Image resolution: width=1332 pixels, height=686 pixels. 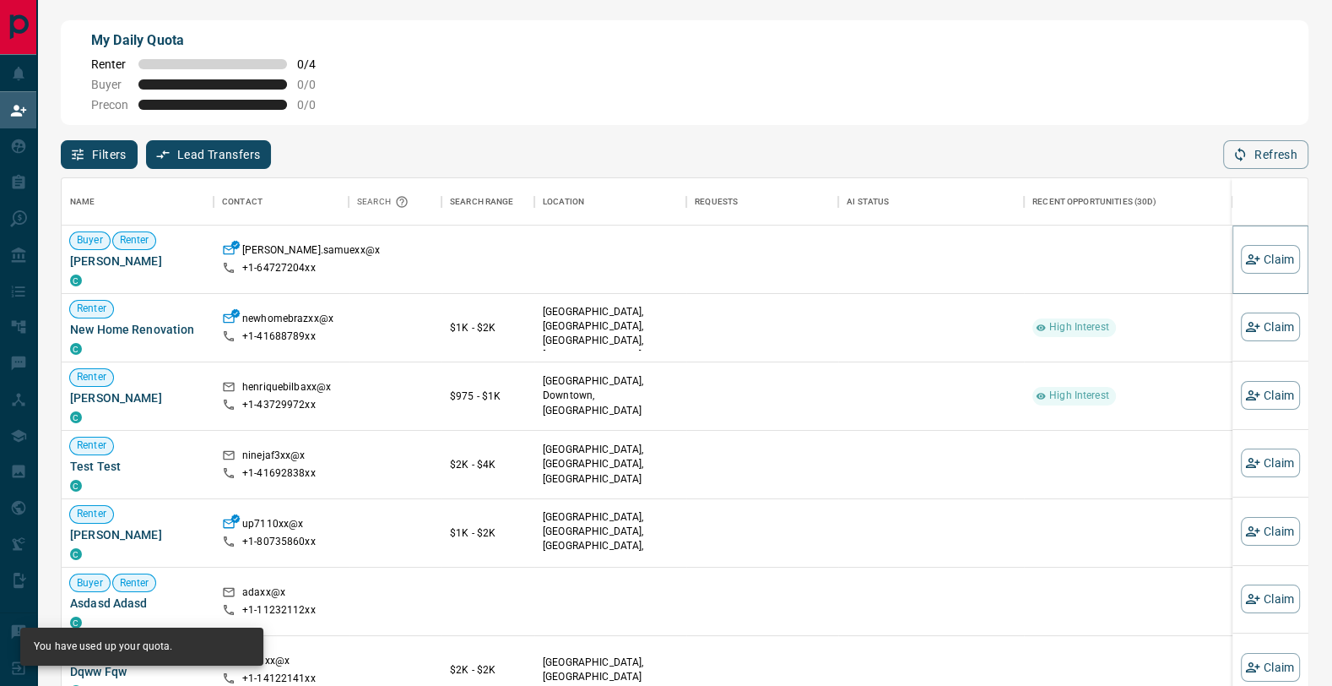 I want to click on span: New Home Renovation, so click(x=138, y=329).